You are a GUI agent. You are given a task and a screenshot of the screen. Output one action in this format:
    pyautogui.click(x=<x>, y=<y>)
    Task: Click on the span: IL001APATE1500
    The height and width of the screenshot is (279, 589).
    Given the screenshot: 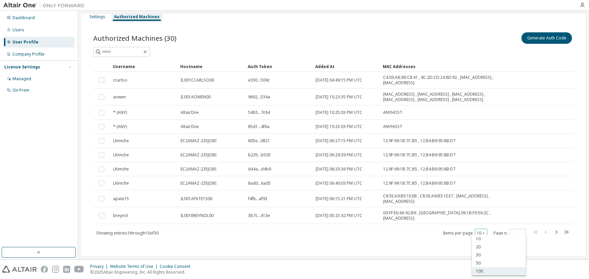 What is the action you would take?
    pyautogui.click(x=196, y=199)
    